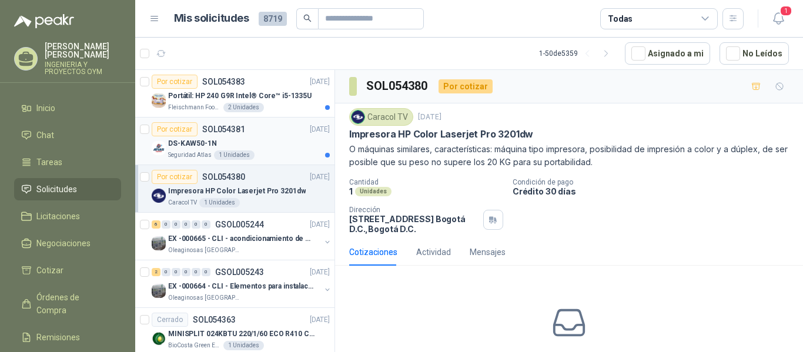 Image resolution: width=803 pixels, height=352 pixels. What do you see at coordinates (56, 189) in the screenshot?
I see `span: Solicitudes` at bounding box center [56, 189].